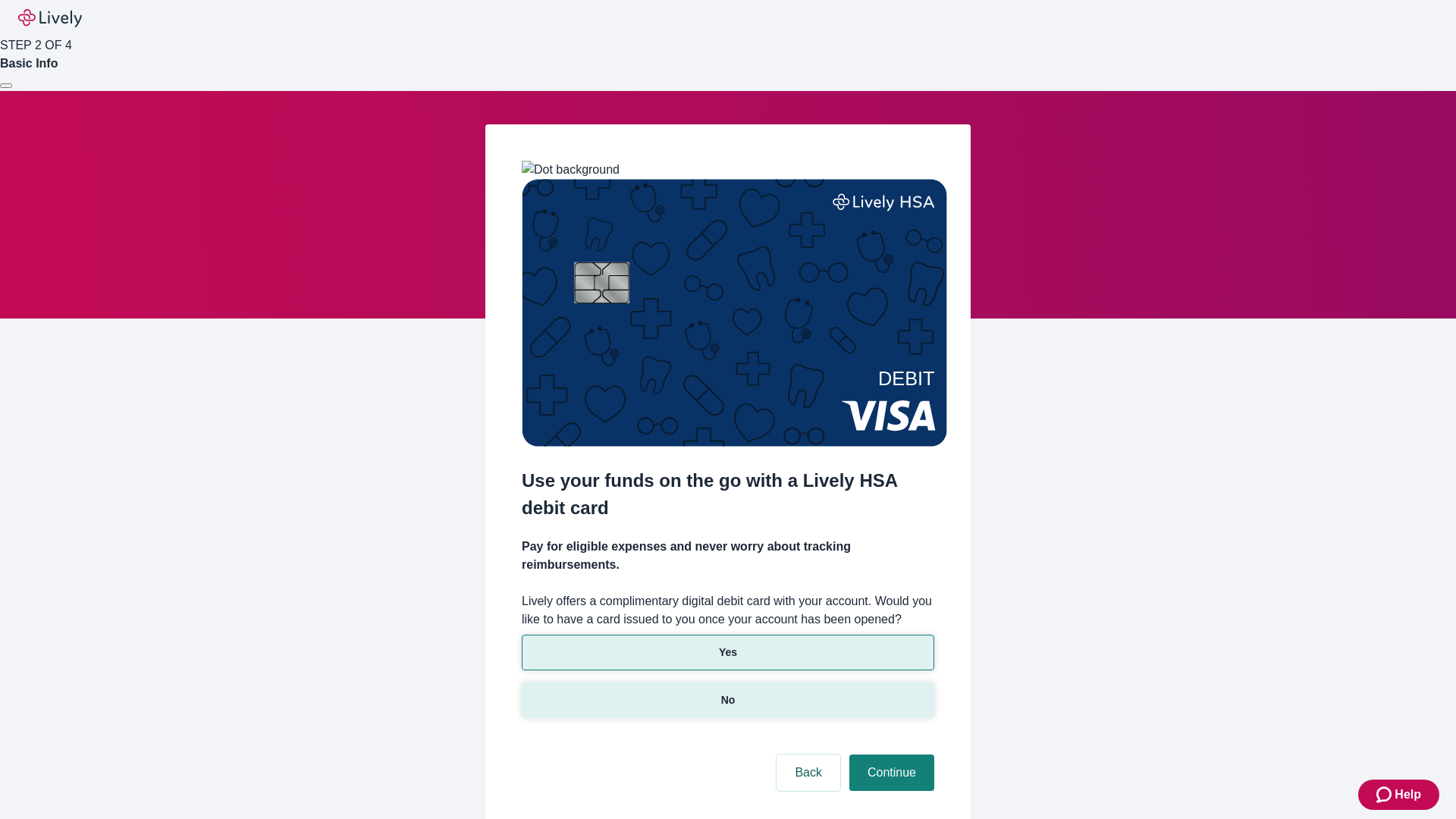  What do you see at coordinates (728, 556) in the screenshot?
I see `h4: Pay for eligible expenses and never worry about tracking reimbursements.` at bounding box center [728, 556].